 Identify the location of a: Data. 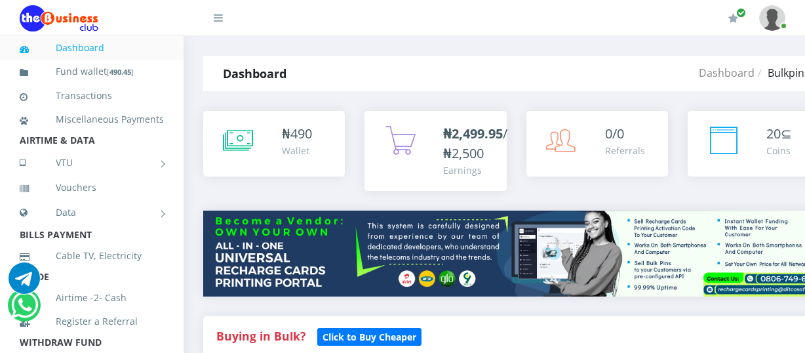
(92, 212).